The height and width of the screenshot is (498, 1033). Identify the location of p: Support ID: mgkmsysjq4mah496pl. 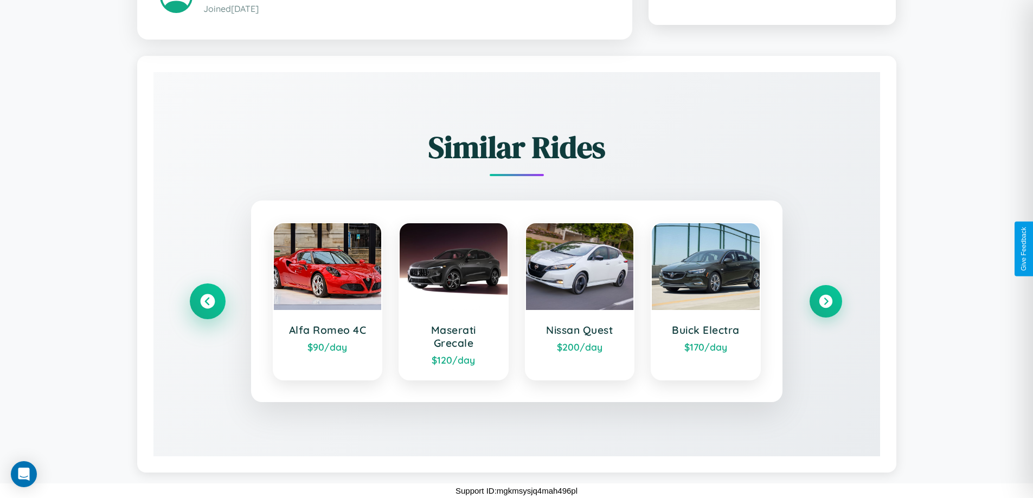
(516, 491).